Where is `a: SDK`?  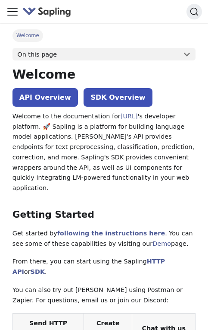
a: SDK is located at coordinates (38, 271).